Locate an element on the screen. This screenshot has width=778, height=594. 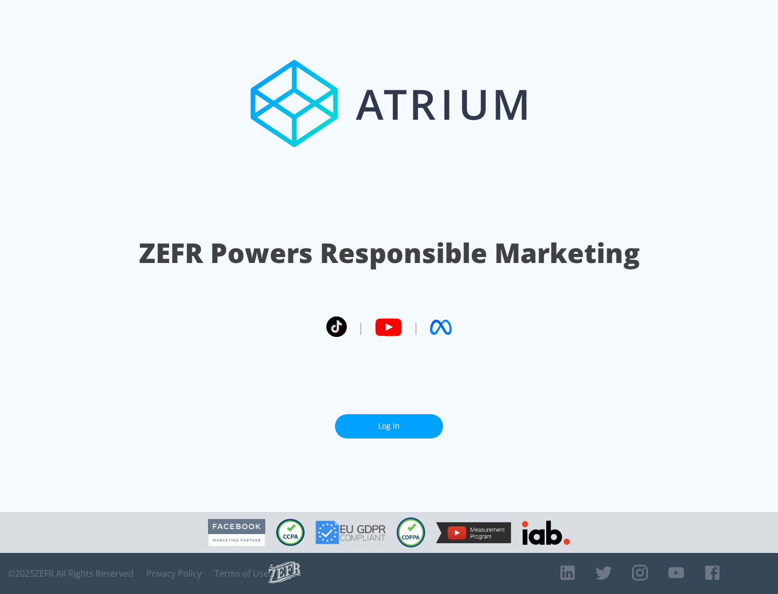
img: GDPR Compliant is located at coordinates (350, 532).